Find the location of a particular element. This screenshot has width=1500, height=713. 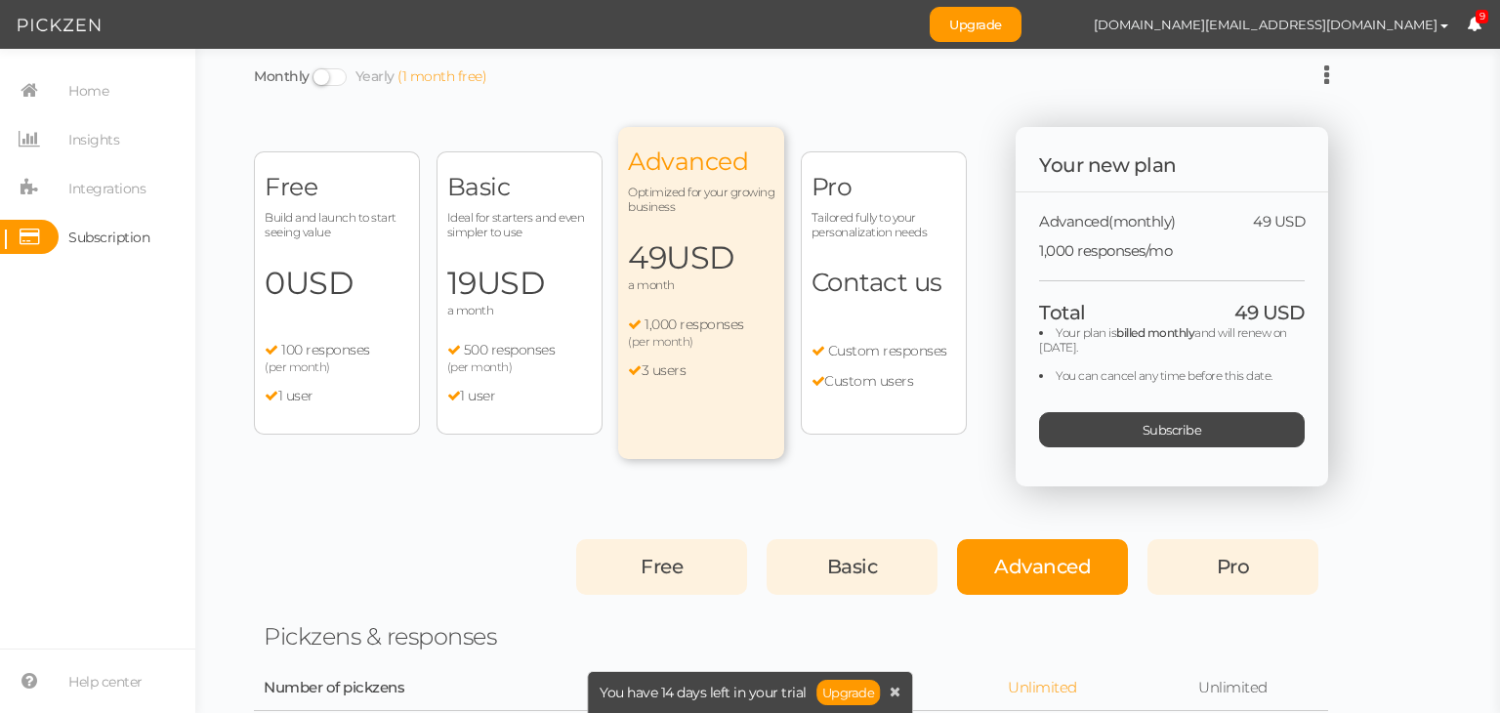

span: 9 is located at coordinates (1483, 17).